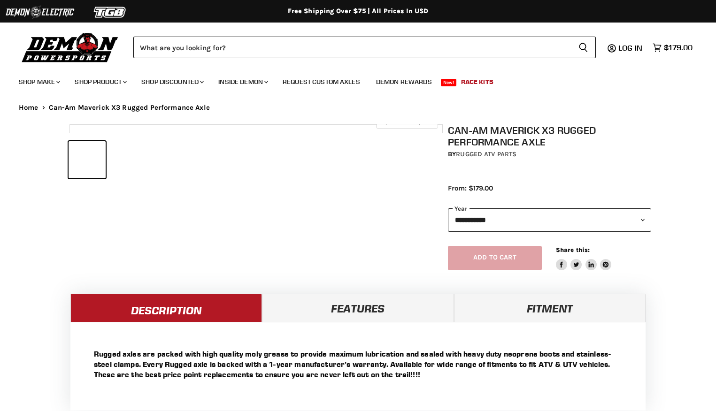 This screenshot has height=411, width=716. What do you see at coordinates (549, 308) in the screenshot?
I see `a: Fitment` at bounding box center [549, 308].